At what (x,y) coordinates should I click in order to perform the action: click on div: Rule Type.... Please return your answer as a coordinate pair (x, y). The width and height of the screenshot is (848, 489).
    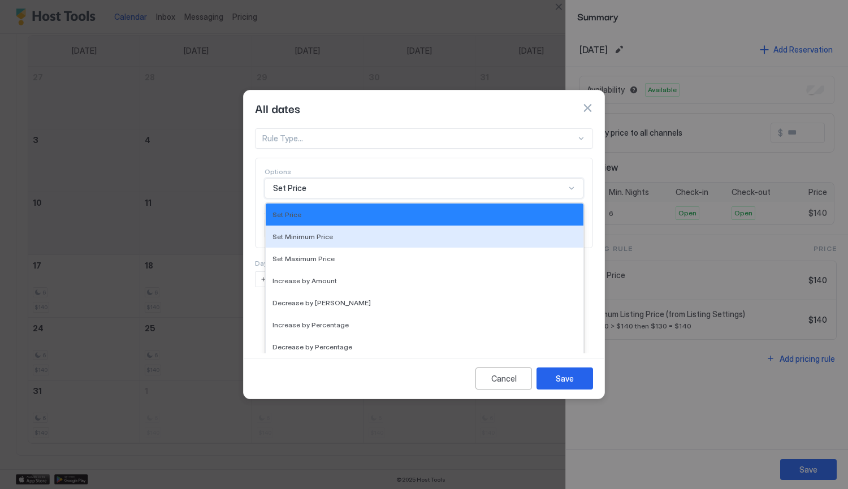
    Looking at the image, I should click on (419, 139).